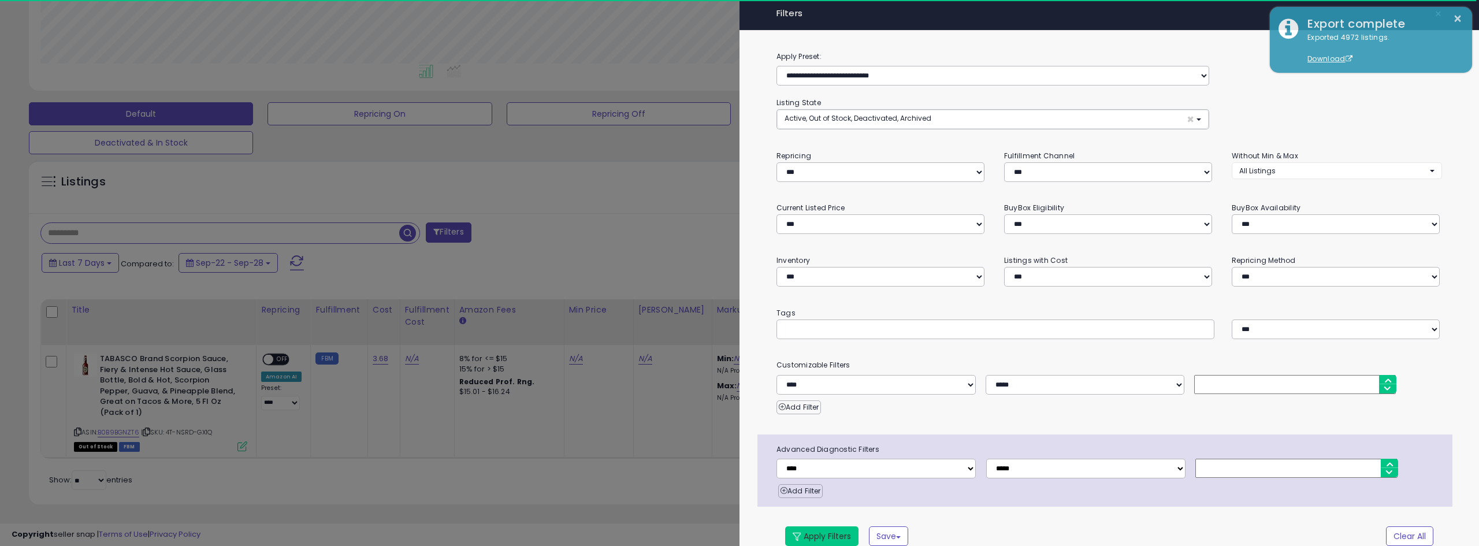 The image size is (1479, 546). I want to click on small: Without Min & Max, so click(1264, 155).